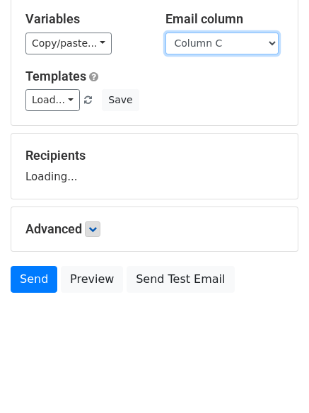 This screenshot has height=413, width=309. What do you see at coordinates (85, 19) in the screenshot?
I see `h5: Variables` at bounding box center [85, 19].